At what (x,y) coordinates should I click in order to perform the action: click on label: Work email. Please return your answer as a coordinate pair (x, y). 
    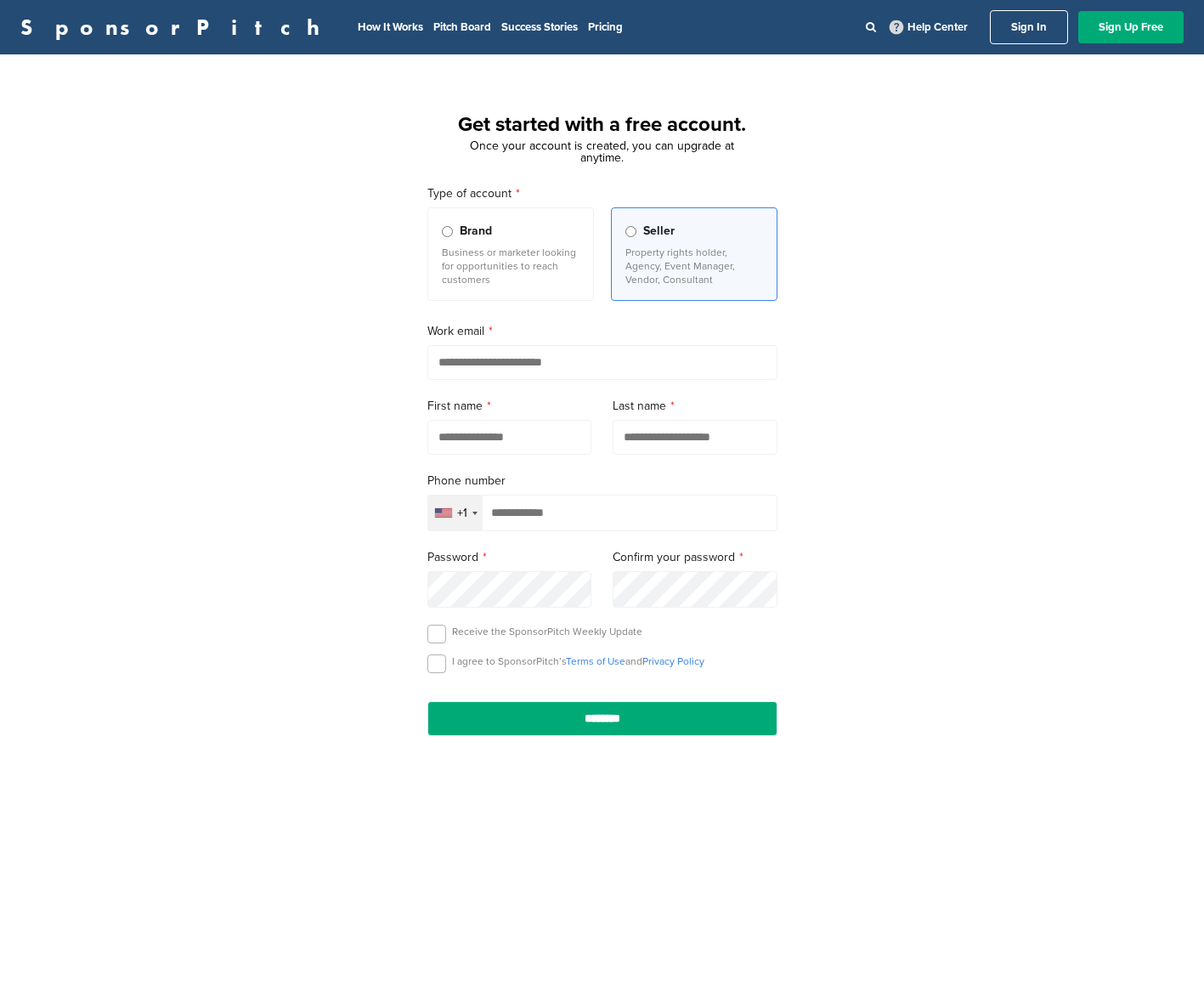
    Looking at the image, I should click on (602, 332).